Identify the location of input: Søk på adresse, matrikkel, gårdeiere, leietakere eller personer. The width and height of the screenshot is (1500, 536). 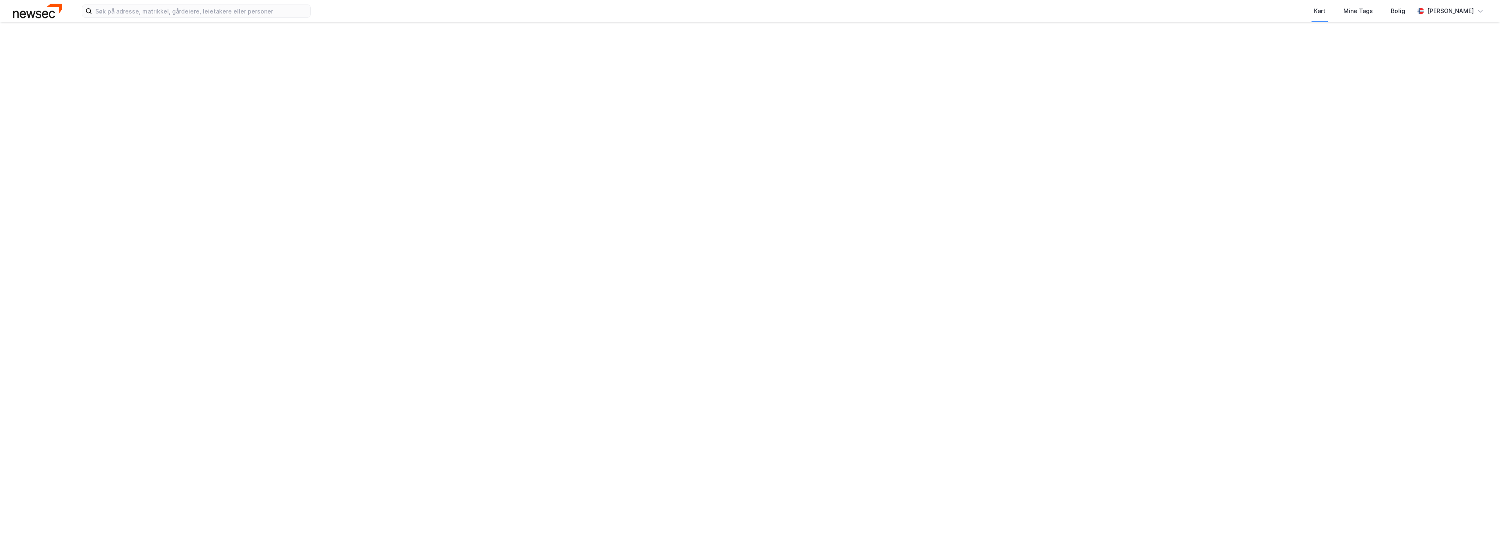
(201, 11).